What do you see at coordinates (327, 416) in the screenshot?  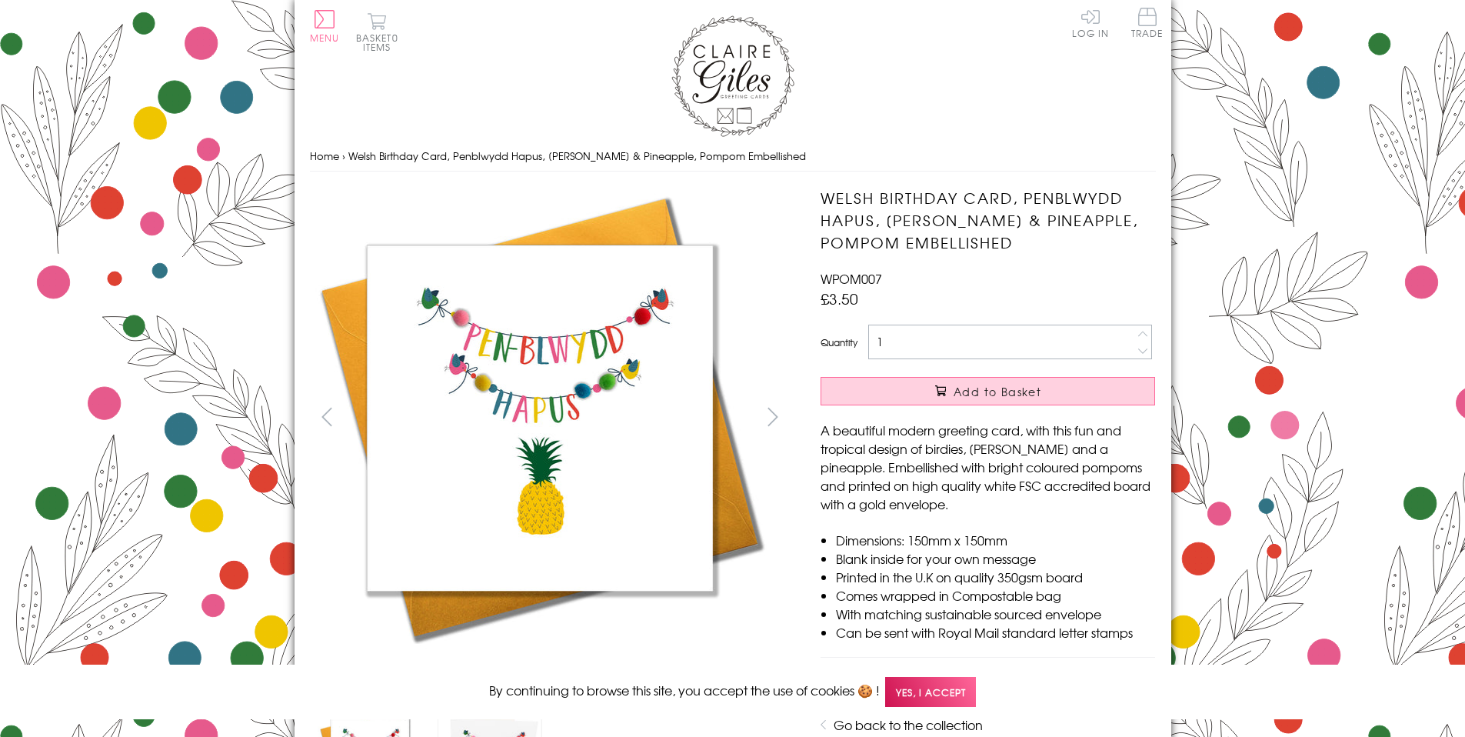 I see `button: prev` at bounding box center [327, 416].